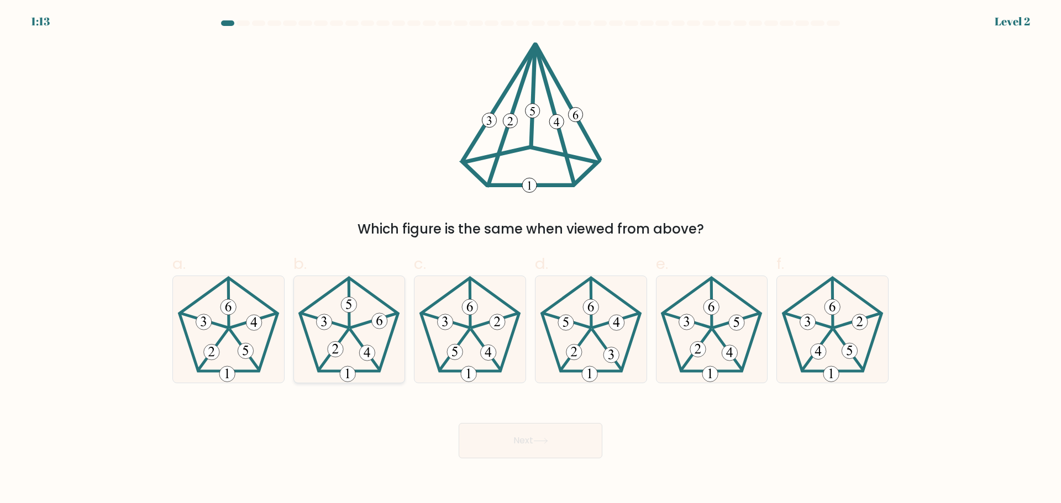 Image resolution: width=1061 pixels, height=503 pixels. Describe the element at coordinates (1012, 22) in the screenshot. I see `div: Level 2` at that location.